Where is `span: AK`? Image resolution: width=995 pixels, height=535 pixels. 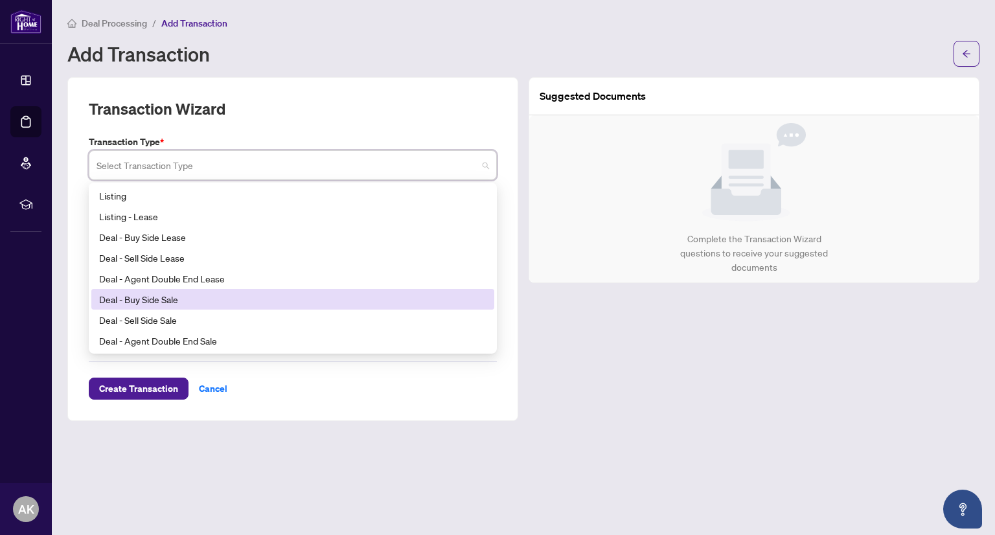 span: AK is located at coordinates (26, 509).